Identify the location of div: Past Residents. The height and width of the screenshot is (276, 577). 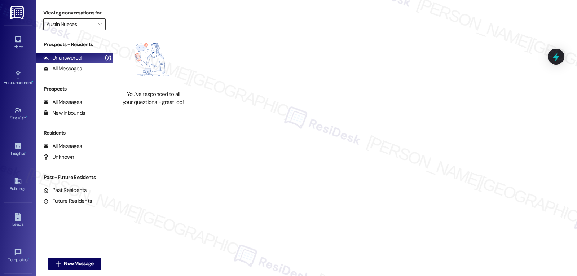
(65, 190).